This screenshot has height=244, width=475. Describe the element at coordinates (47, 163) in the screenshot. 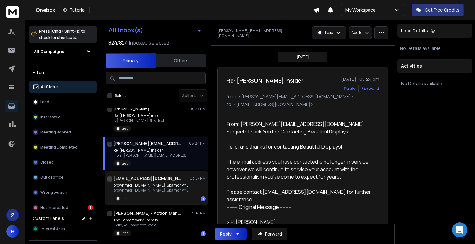

I see `p: Closed` at that location.